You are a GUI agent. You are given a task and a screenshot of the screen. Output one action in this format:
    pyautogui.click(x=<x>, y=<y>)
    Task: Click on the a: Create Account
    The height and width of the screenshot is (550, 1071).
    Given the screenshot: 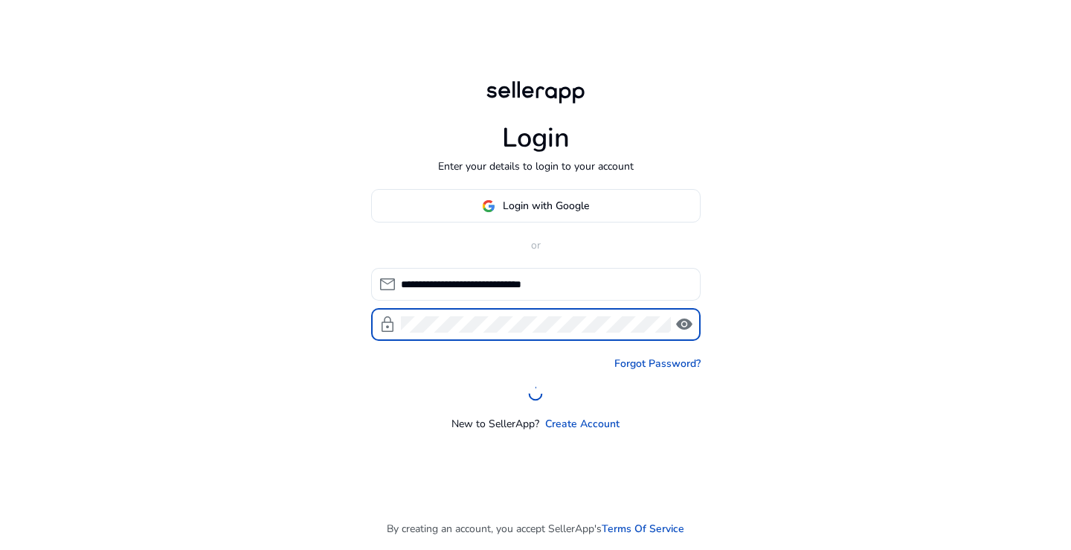 What is the action you would take?
    pyautogui.click(x=582, y=423)
    